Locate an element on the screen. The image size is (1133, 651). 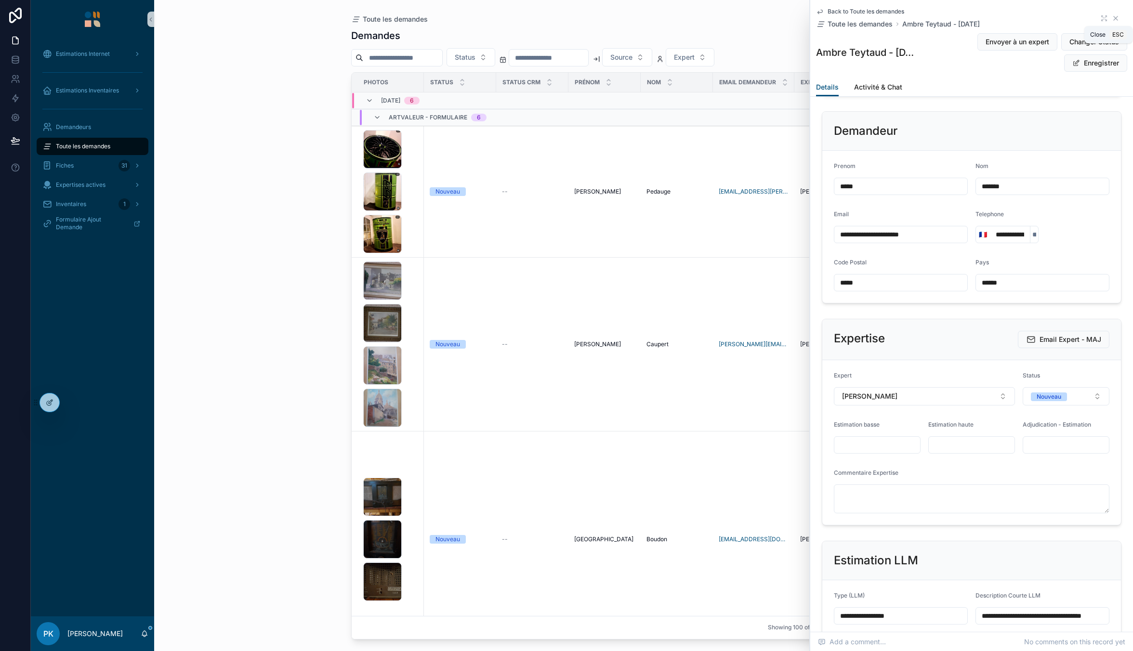
span: Envoyer à un expert is located at coordinates (1017, 42).